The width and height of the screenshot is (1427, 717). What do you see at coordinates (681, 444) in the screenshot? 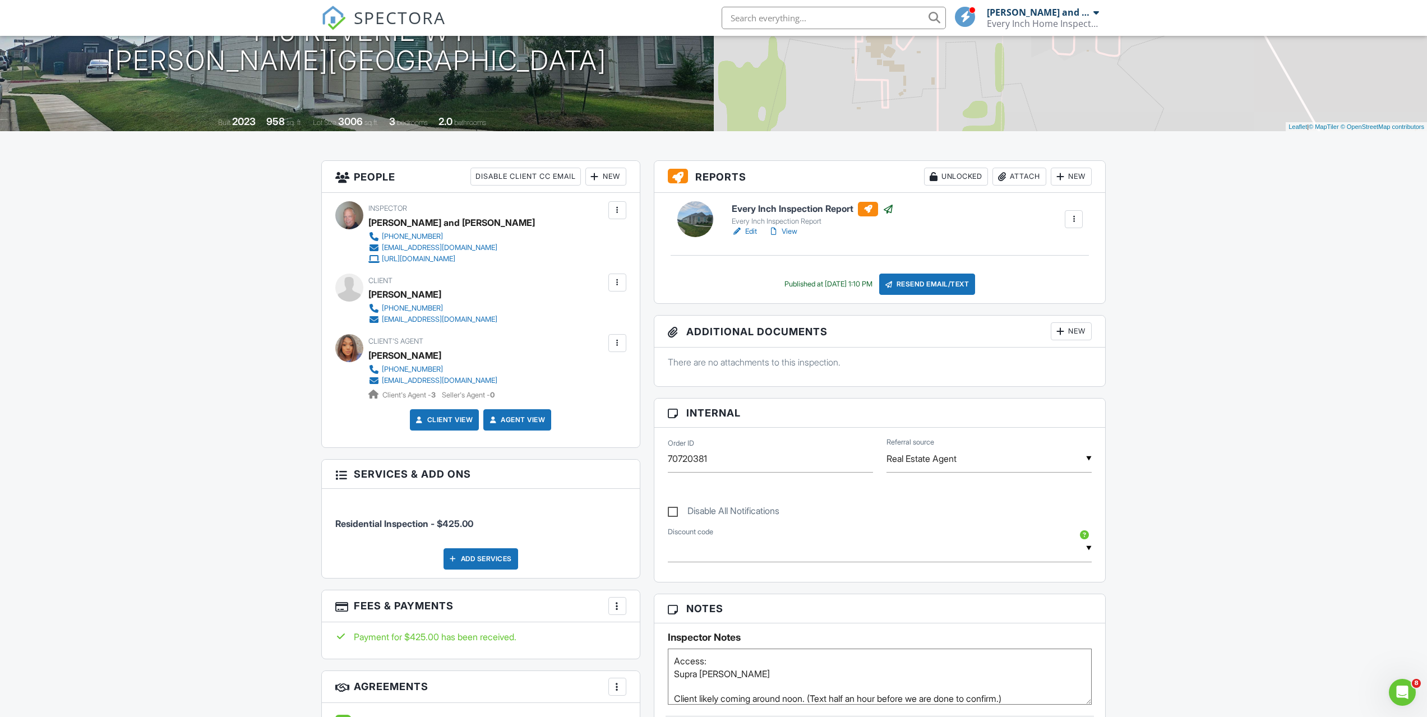
I see `label: Order ID` at bounding box center [681, 444].